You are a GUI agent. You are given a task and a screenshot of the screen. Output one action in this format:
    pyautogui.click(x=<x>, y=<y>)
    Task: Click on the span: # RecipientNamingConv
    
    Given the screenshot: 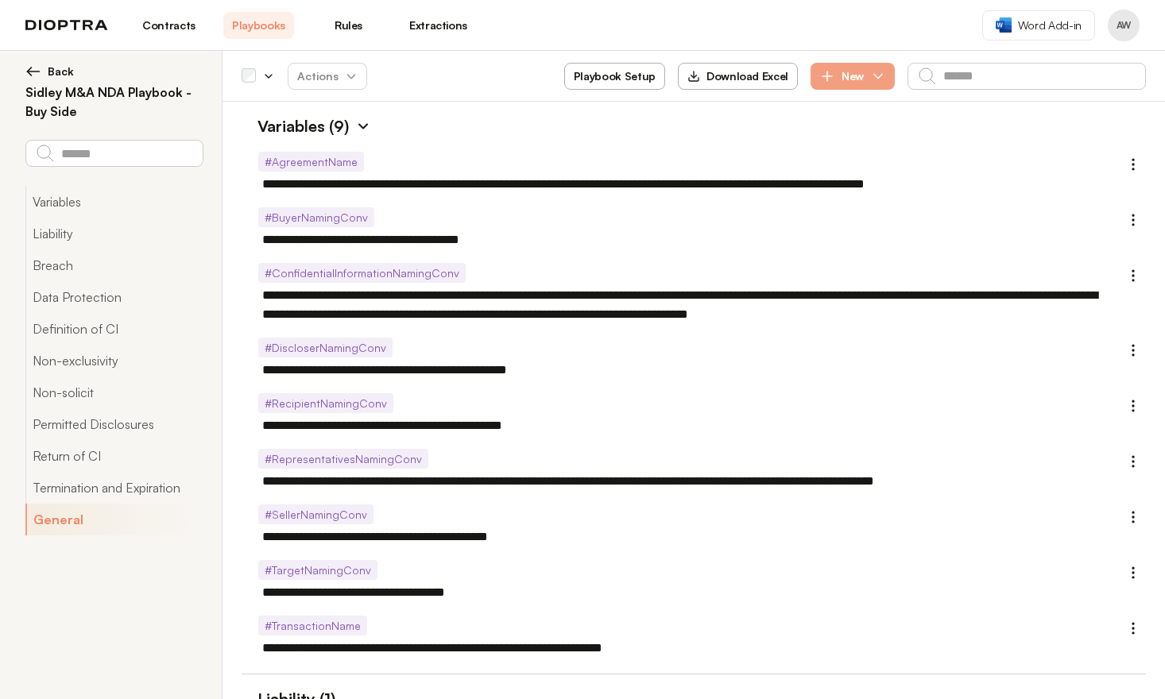 What is the action you would take?
    pyautogui.click(x=326, y=403)
    